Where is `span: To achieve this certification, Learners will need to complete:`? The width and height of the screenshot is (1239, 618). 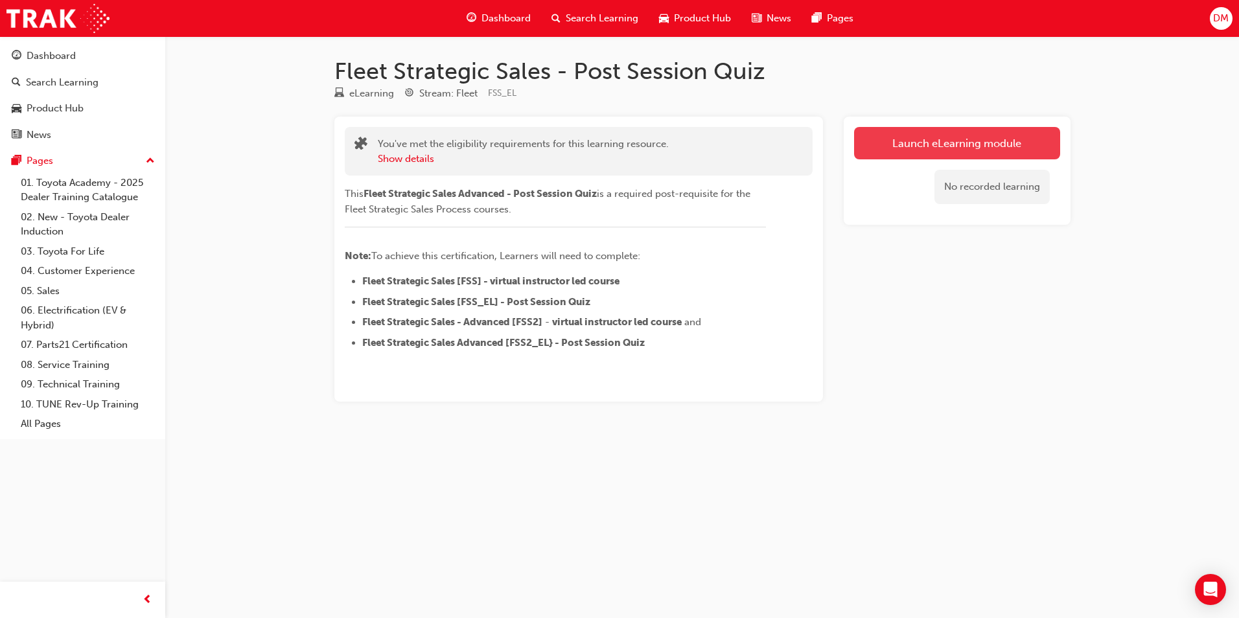
span: To achieve this certification, Learners will need to complete: is located at coordinates (505, 256).